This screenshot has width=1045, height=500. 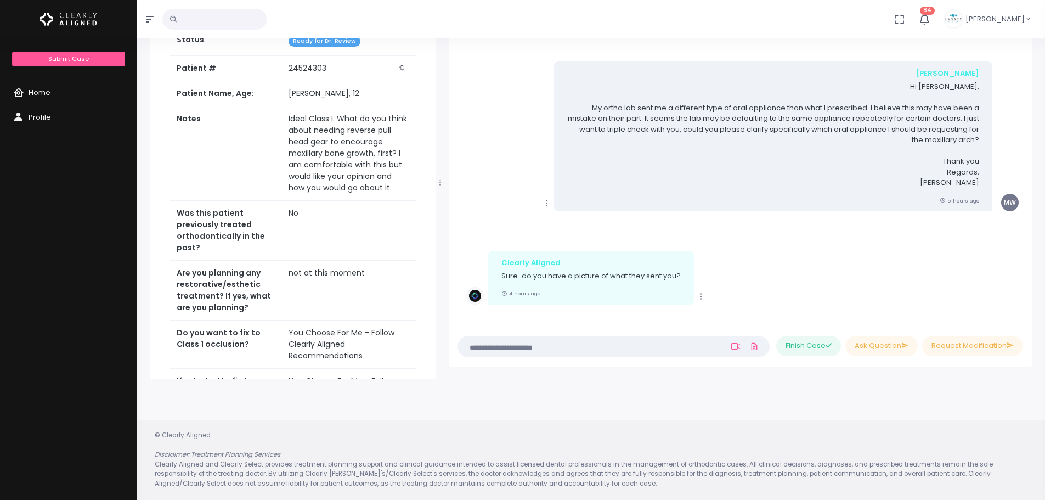 I want to click on button: Ask Question, so click(x=882, y=346).